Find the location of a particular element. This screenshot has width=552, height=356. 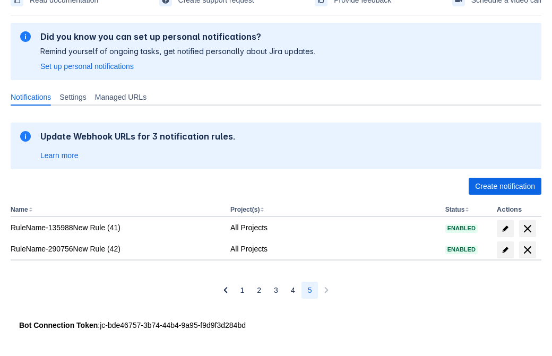

a: Learn more is located at coordinates (59, 155).